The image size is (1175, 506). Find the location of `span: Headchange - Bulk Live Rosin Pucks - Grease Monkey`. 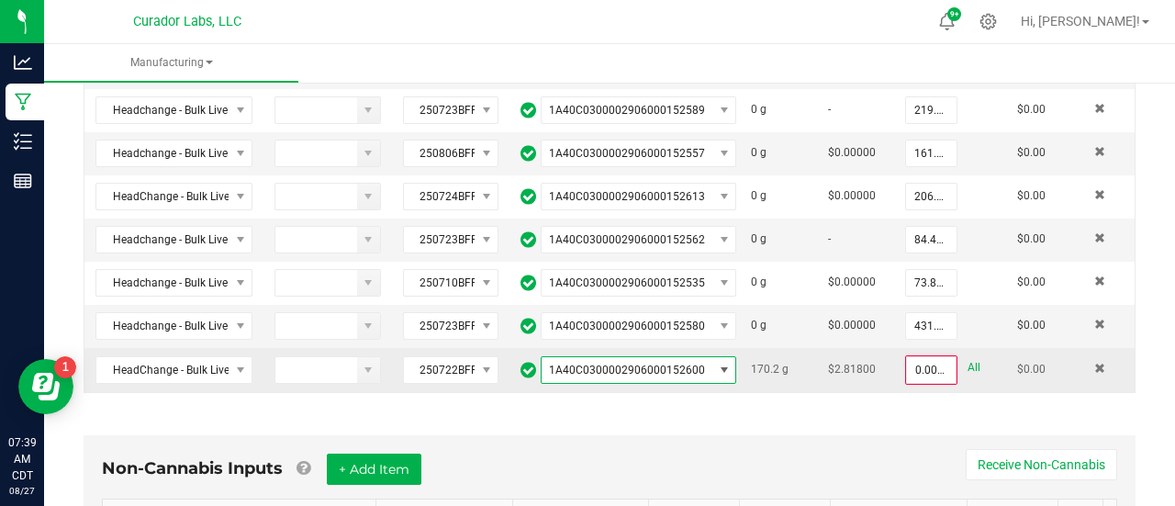

span: Headchange - Bulk Live Rosin Pucks - Grease Monkey is located at coordinates (162, 283).